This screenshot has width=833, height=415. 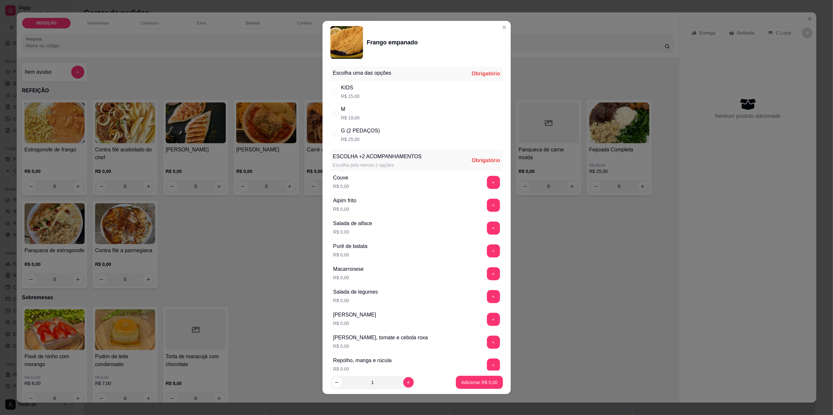 I want to click on p: Adicionar R$ 0,00, so click(x=479, y=383).